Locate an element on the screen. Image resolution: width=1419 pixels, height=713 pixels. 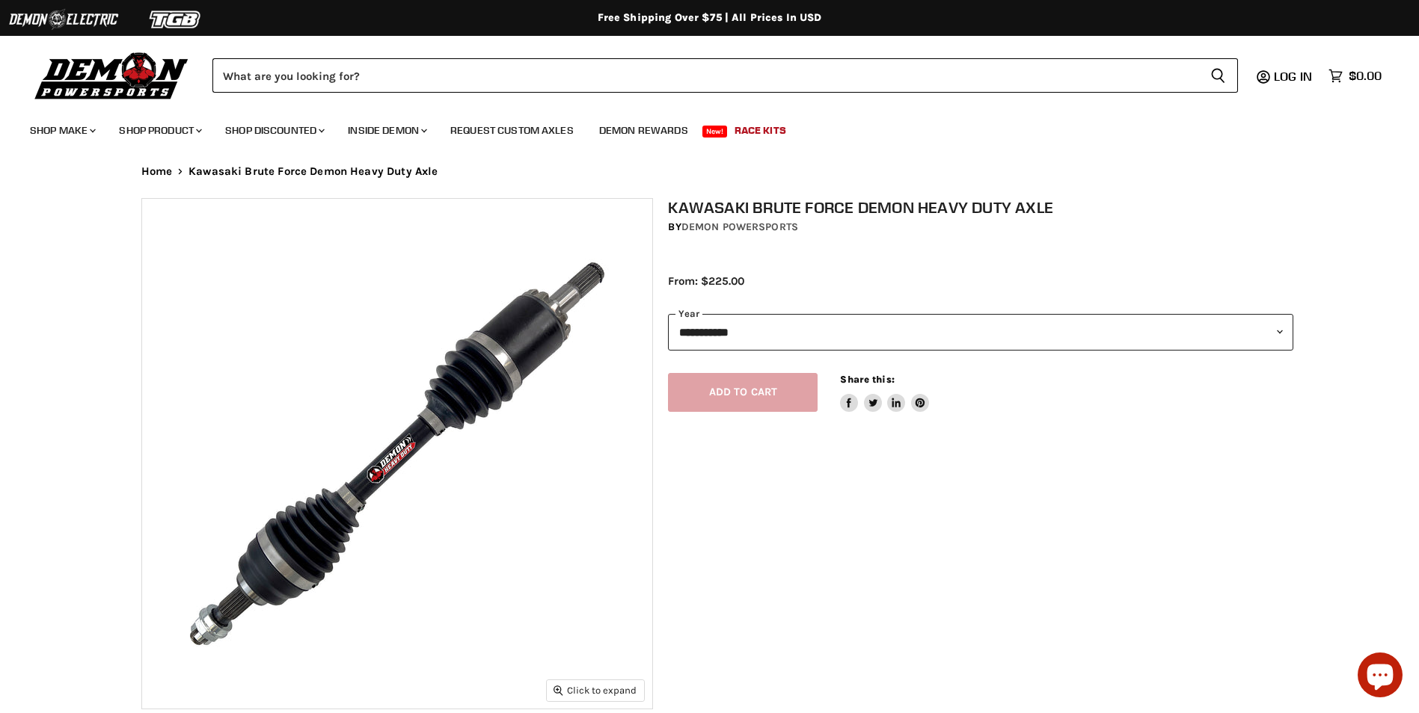
span: Click to expand is located at coordinates (595, 690).